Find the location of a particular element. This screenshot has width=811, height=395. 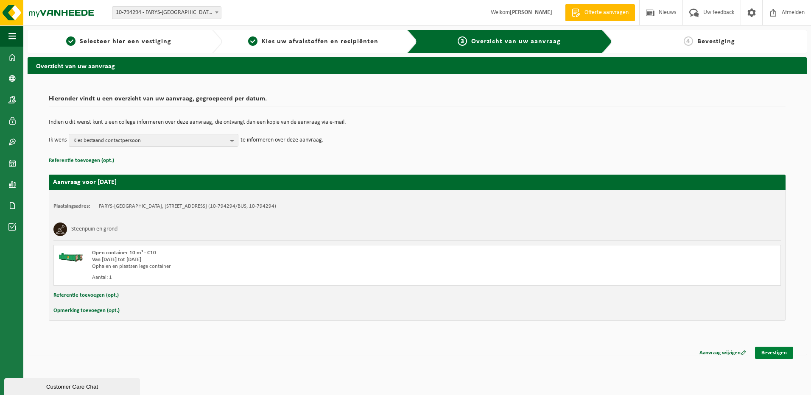

span: Bevestiging is located at coordinates (716, 42).